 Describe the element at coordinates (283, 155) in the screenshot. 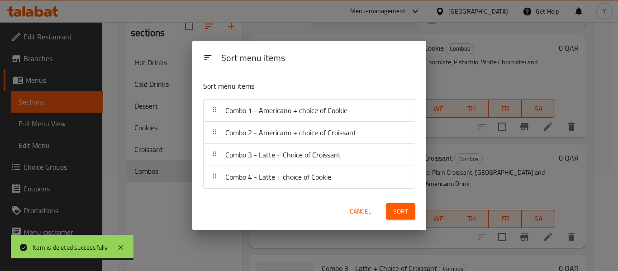

I see `span: Combo 3 - Latte + Choice of Croissant` at that location.